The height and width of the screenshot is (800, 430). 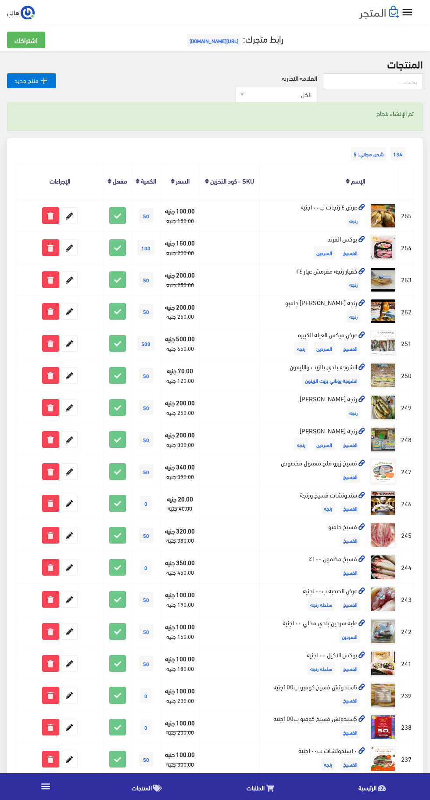 What do you see at coordinates (314, 599) in the screenshot?
I see `td: عرض الصحبة ب١٠٠جنية` at bounding box center [314, 599].